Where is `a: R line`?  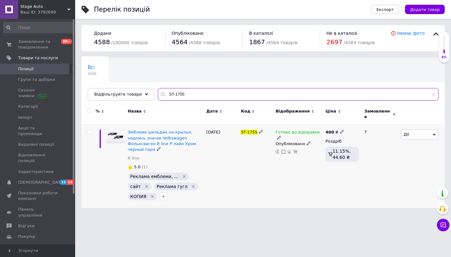 a: R line is located at coordinates (133, 158).